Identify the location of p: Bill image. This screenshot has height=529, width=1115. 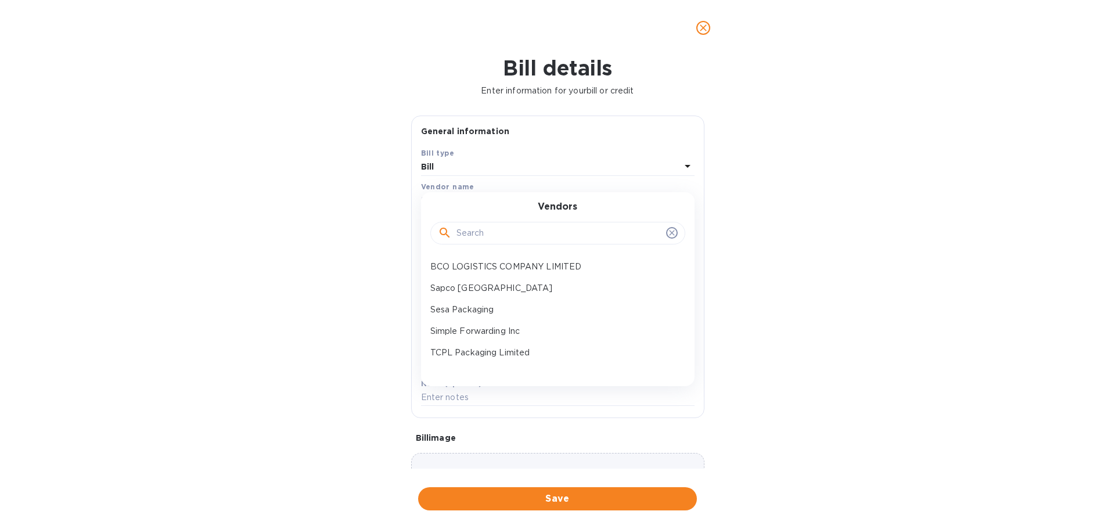
(558, 438).